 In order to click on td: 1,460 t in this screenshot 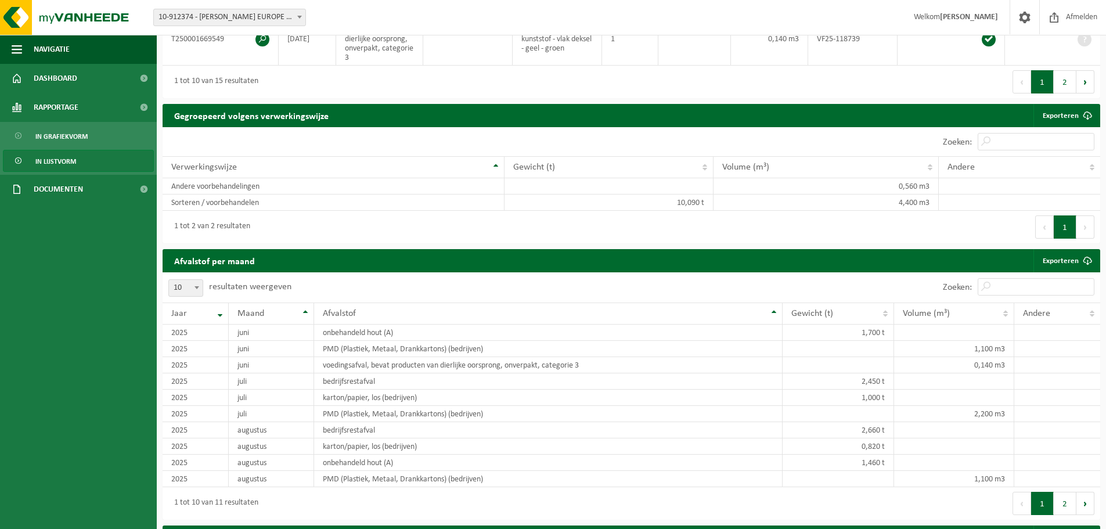, I will do `click(838, 463)`.